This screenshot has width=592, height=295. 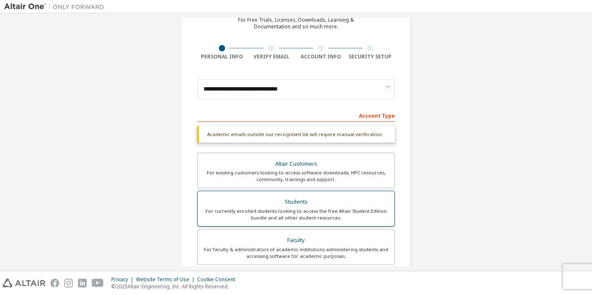 What do you see at coordinates (296, 214) in the screenshot?
I see `div: For currently enrolled students looking to access the free Altair Student Edition bundle and all ...` at bounding box center [296, 214].